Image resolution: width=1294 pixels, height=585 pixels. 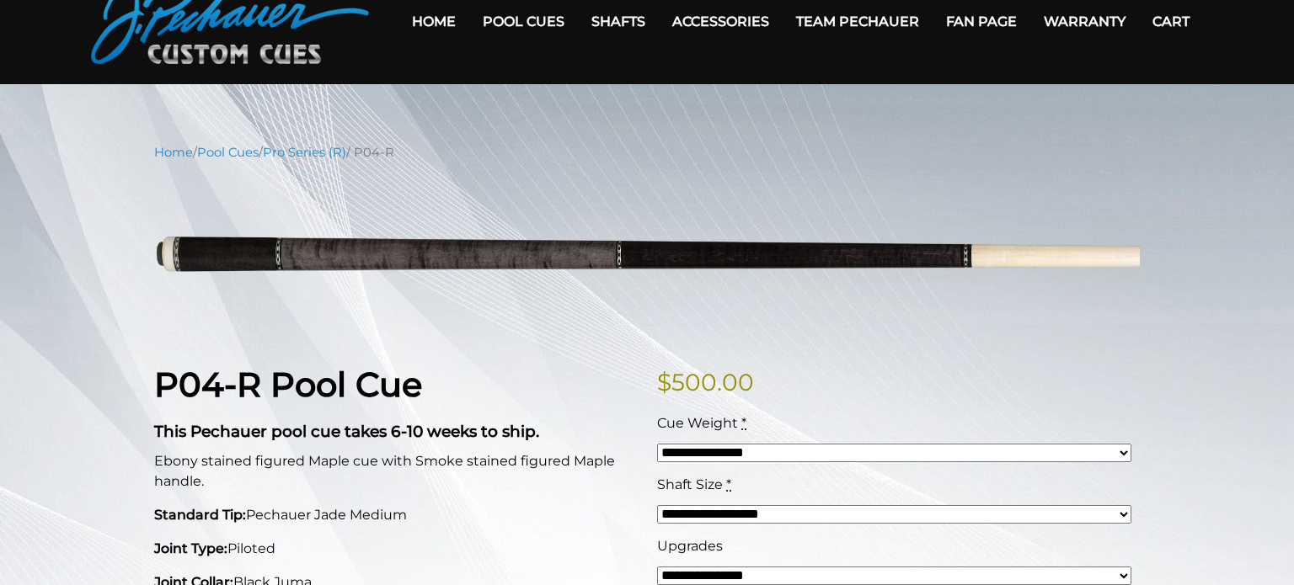 What do you see at coordinates (346, 431) in the screenshot?
I see `strong: This Pechauer pool cue takes 6-10 weeks to ship.` at bounding box center [346, 431].